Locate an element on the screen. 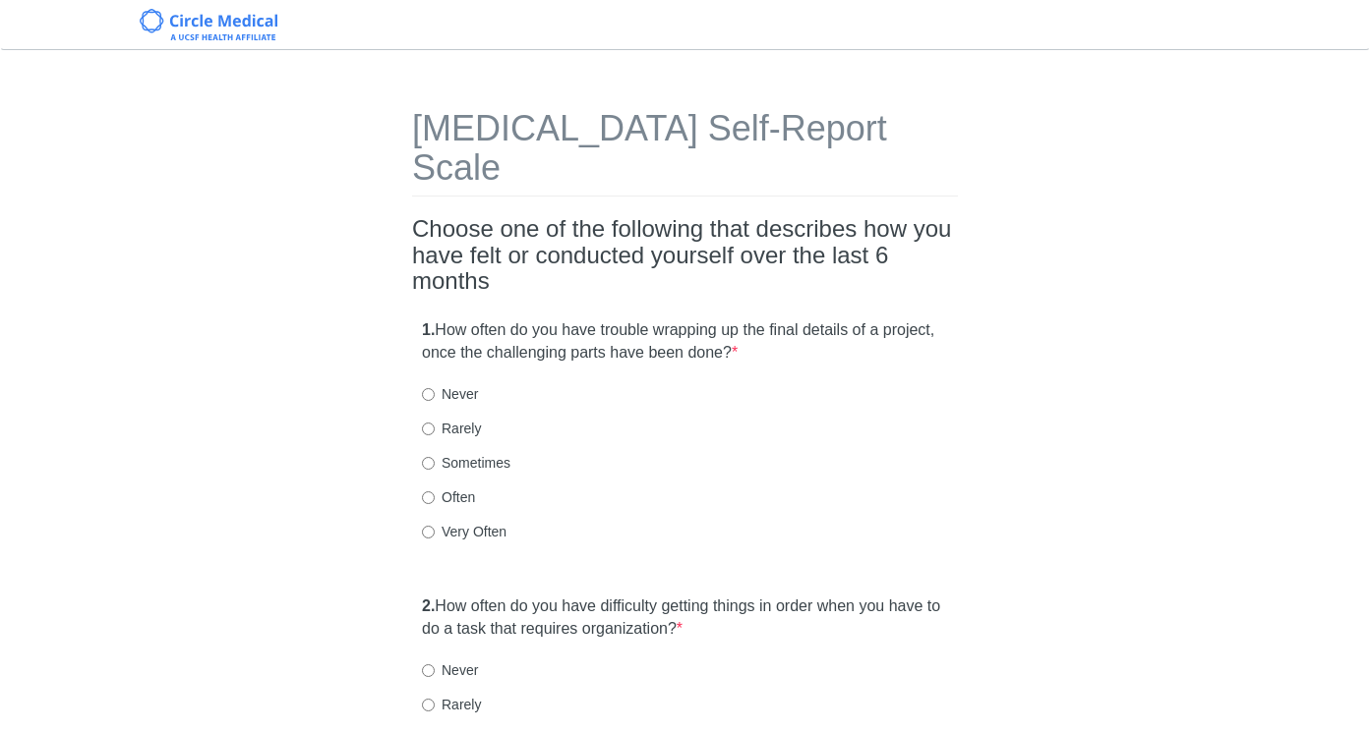 The width and height of the screenshot is (1370, 732). input: Often is located at coordinates (428, 497).